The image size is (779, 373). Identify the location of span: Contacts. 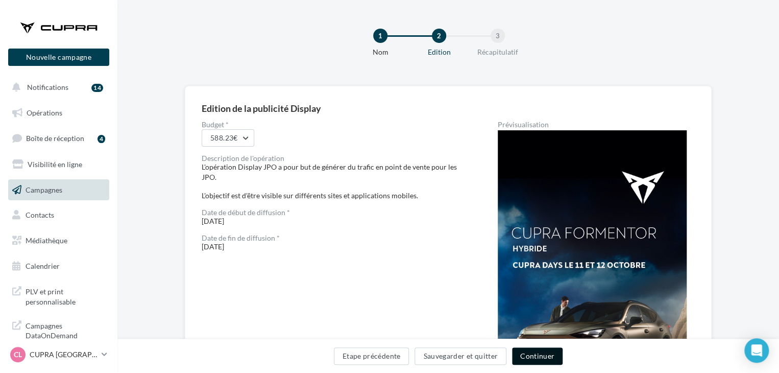
(40, 214).